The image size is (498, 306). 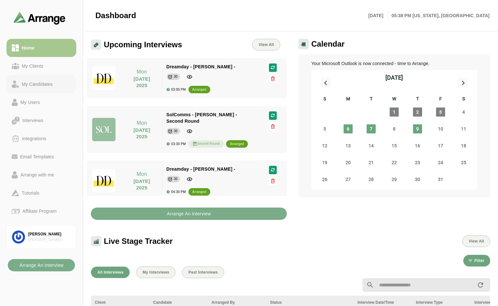 What do you see at coordinates (394, 146) in the screenshot?
I see `span: Wednesday, October 15, 2025` at bounding box center [394, 146].